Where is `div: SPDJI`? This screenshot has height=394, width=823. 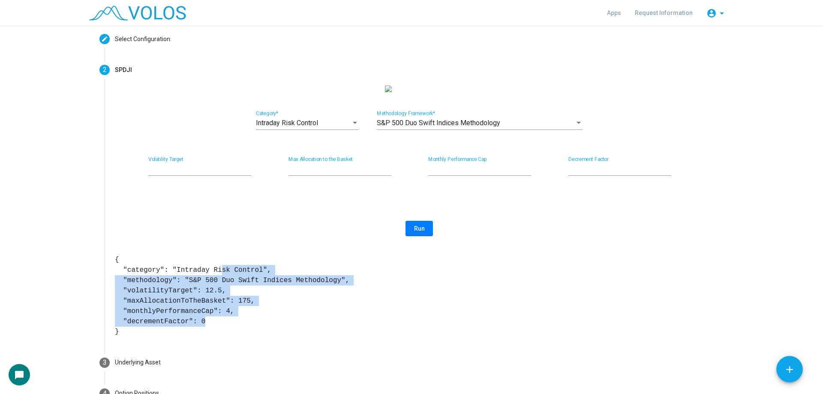 div: SPDJI is located at coordinates (126, 70).